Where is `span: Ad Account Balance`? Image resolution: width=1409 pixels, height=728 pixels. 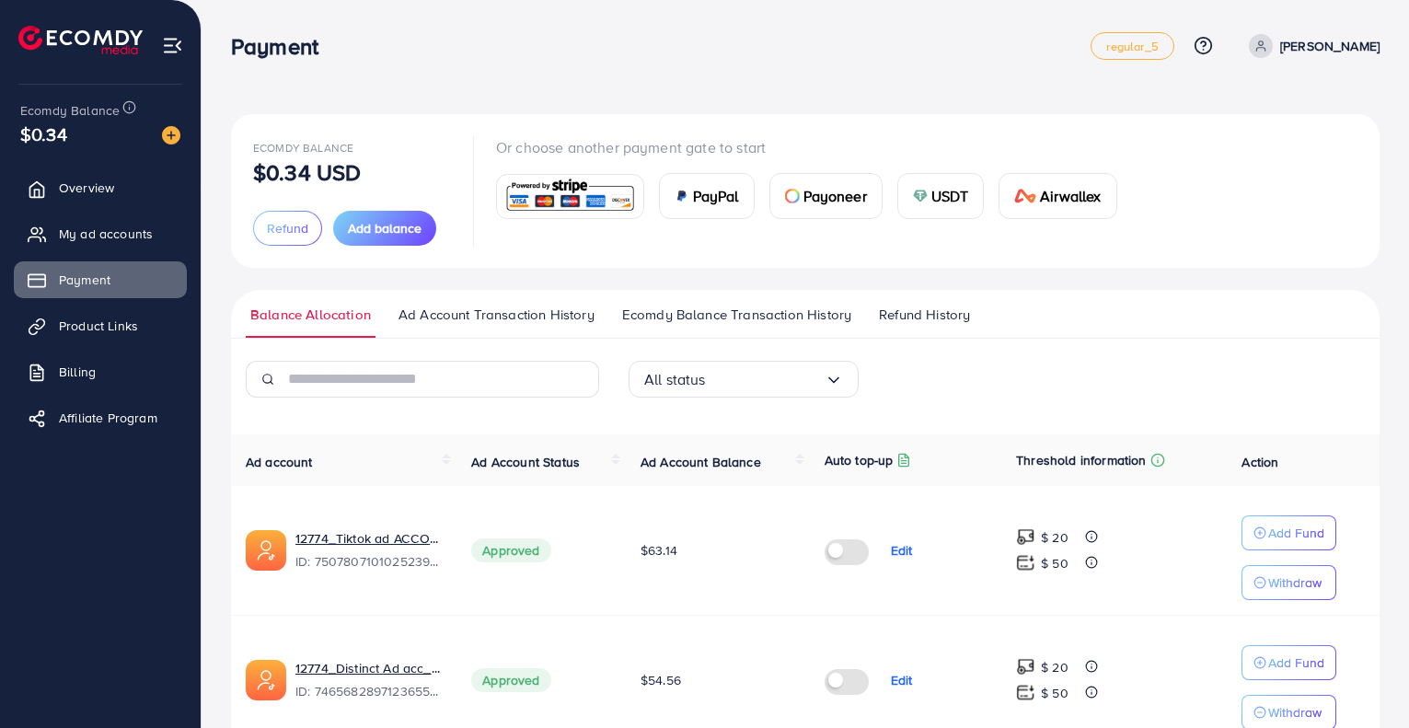
span: Ad Account Balance is located at coordinates (700, 462).